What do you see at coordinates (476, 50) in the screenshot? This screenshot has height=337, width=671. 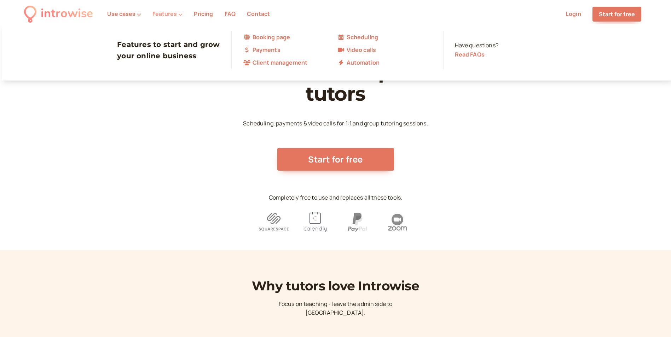 I see `div: Have questions?` at bounding box center [476, 50].